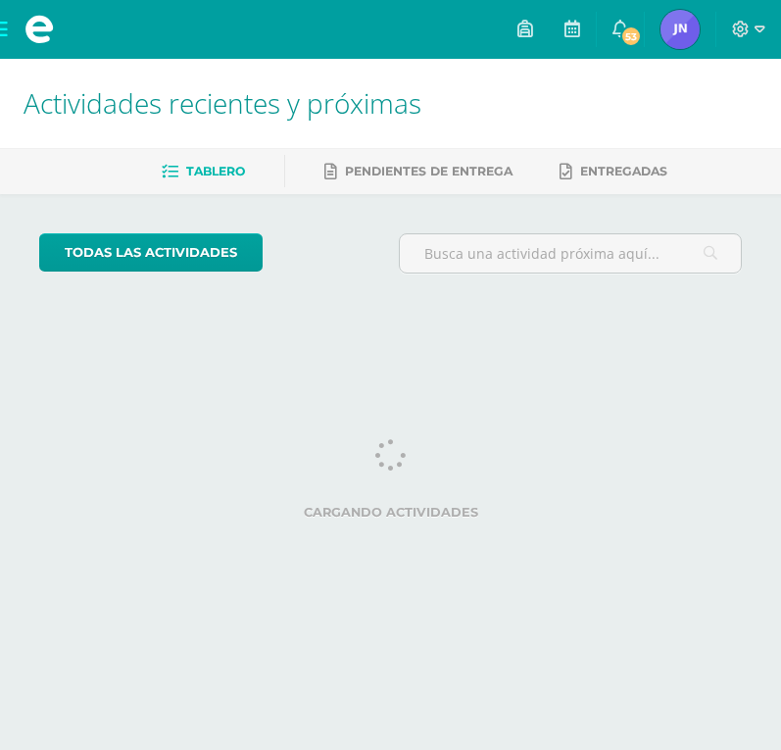  What do you see at coordinates (570, 253) in the screenshot?
I see `input: Busca una actividad próxima aquí...` at bounding box center [570, 253].